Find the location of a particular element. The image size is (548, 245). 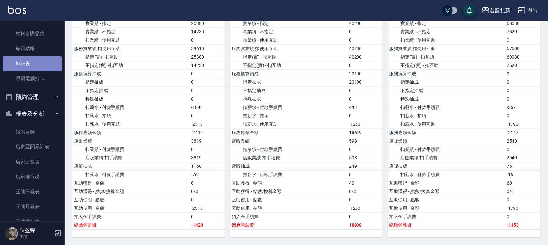

td: -76 is located at coordinates (207, 175).